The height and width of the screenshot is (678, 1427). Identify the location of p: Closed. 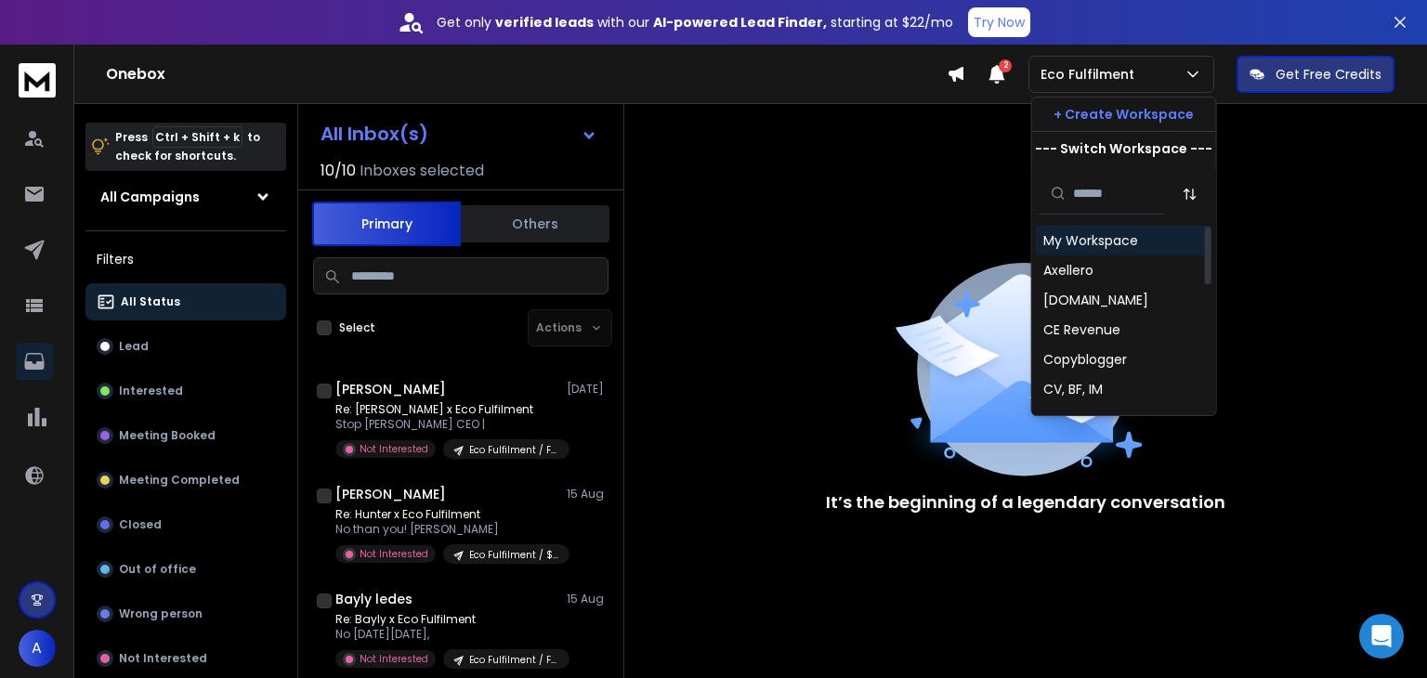
(140, 525).